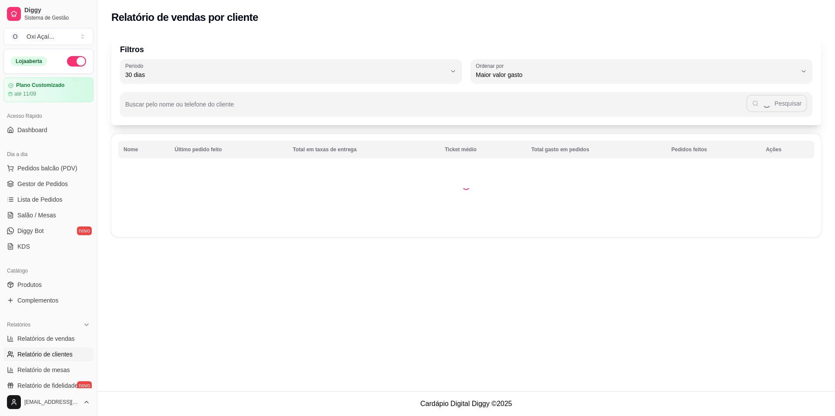 This screenshot has height=416, width=835. I want to click on div: Acesso Rápido, so click(48, 116).